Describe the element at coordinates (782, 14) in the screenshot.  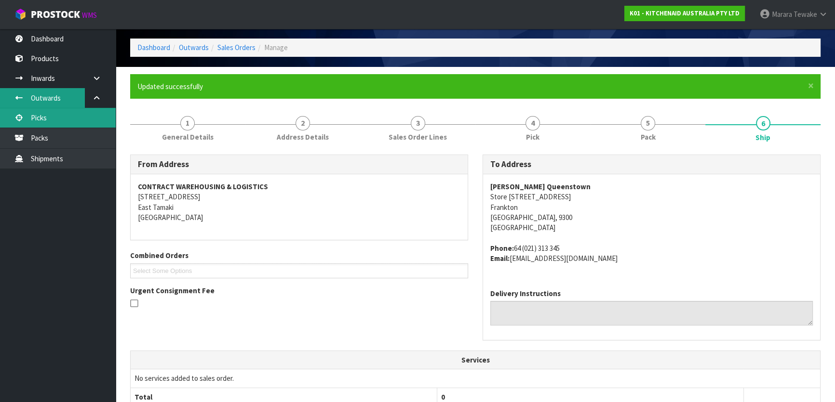
I see `span: Marara` at that location.